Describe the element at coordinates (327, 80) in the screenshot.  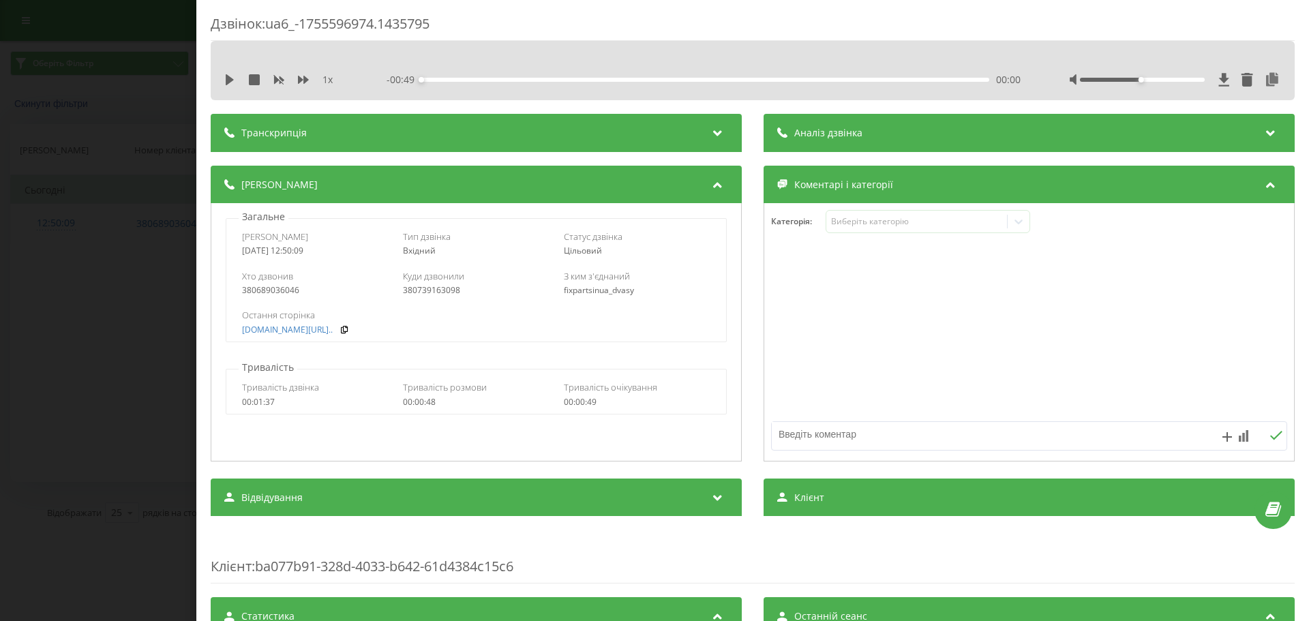
I see `span: 1 x` at that location.